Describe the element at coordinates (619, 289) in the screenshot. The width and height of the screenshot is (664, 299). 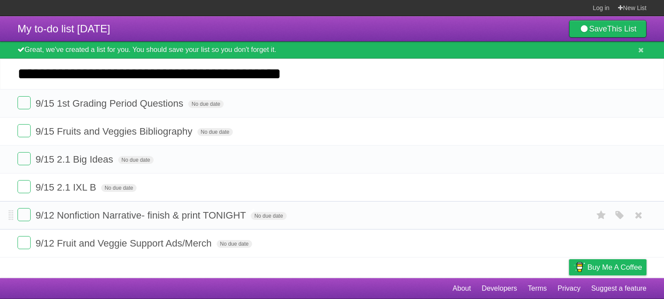
I see `a: Suggest a feature` at that location.